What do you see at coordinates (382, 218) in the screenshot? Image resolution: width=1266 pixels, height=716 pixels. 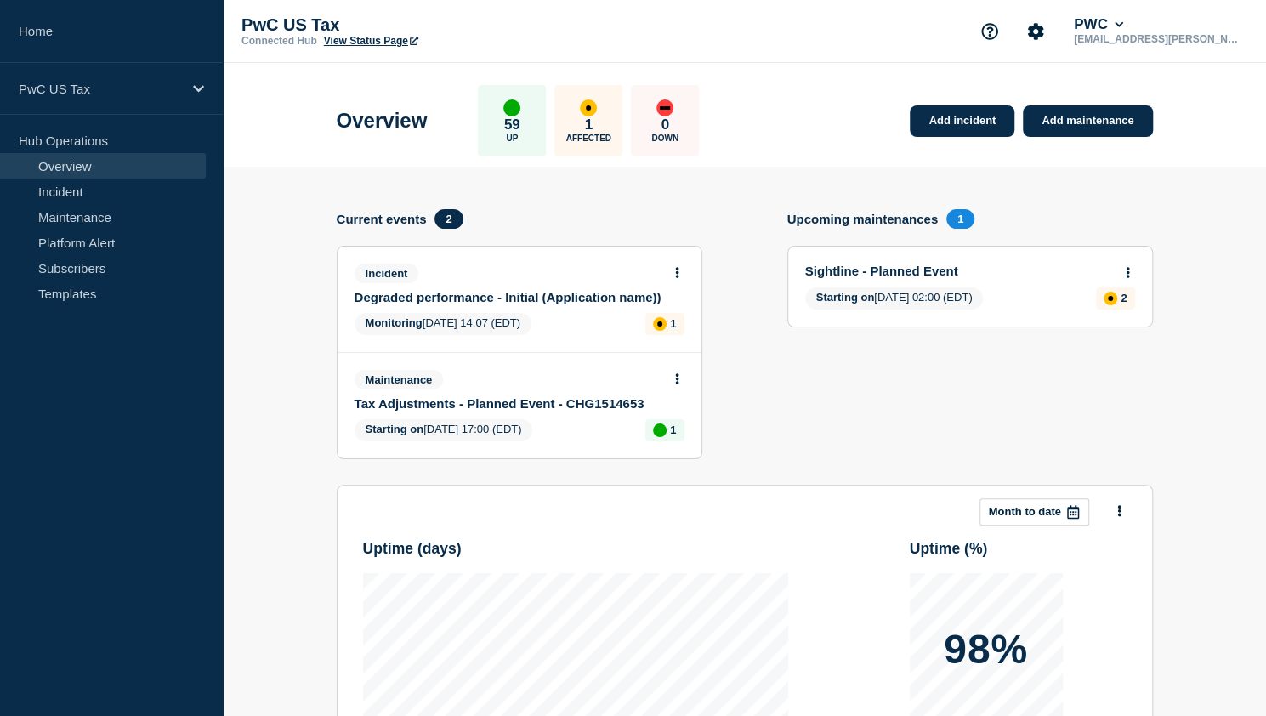 I see `h4: Current events` at bounding box center [382, 218].